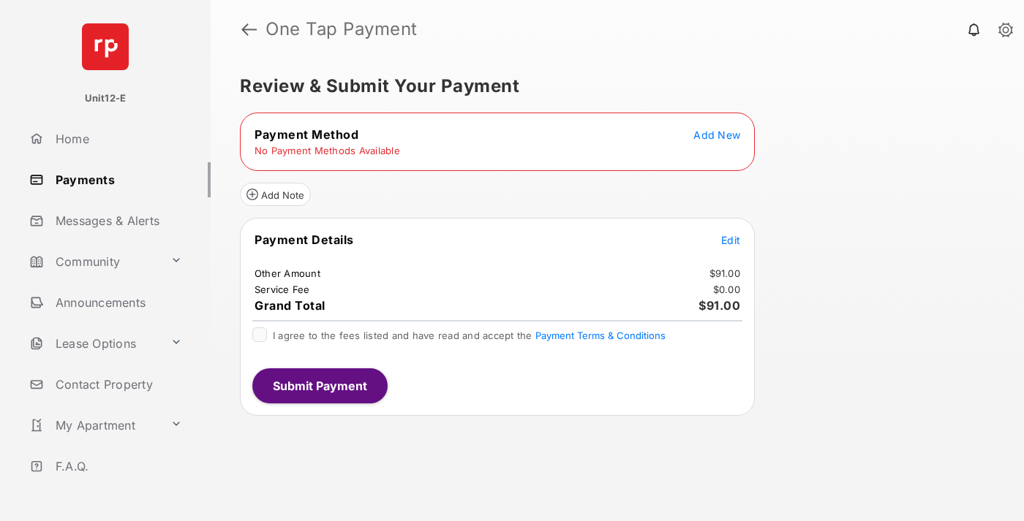  I want to click on button: Add Note, so click(275, 195).